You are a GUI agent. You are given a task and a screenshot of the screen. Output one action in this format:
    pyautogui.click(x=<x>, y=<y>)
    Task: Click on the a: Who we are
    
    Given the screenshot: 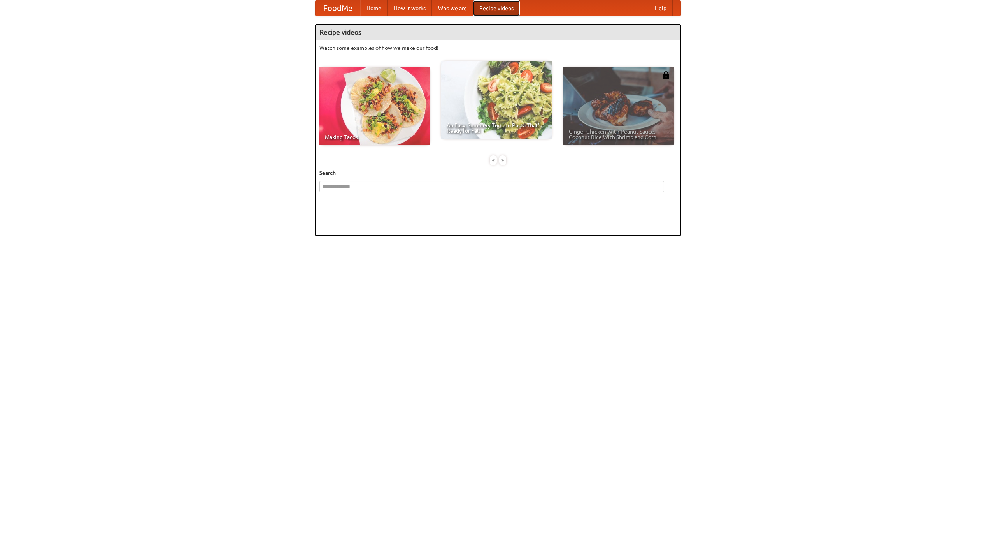 What is the action you would take?
    pyautogui.click(x=453, y=8)
    